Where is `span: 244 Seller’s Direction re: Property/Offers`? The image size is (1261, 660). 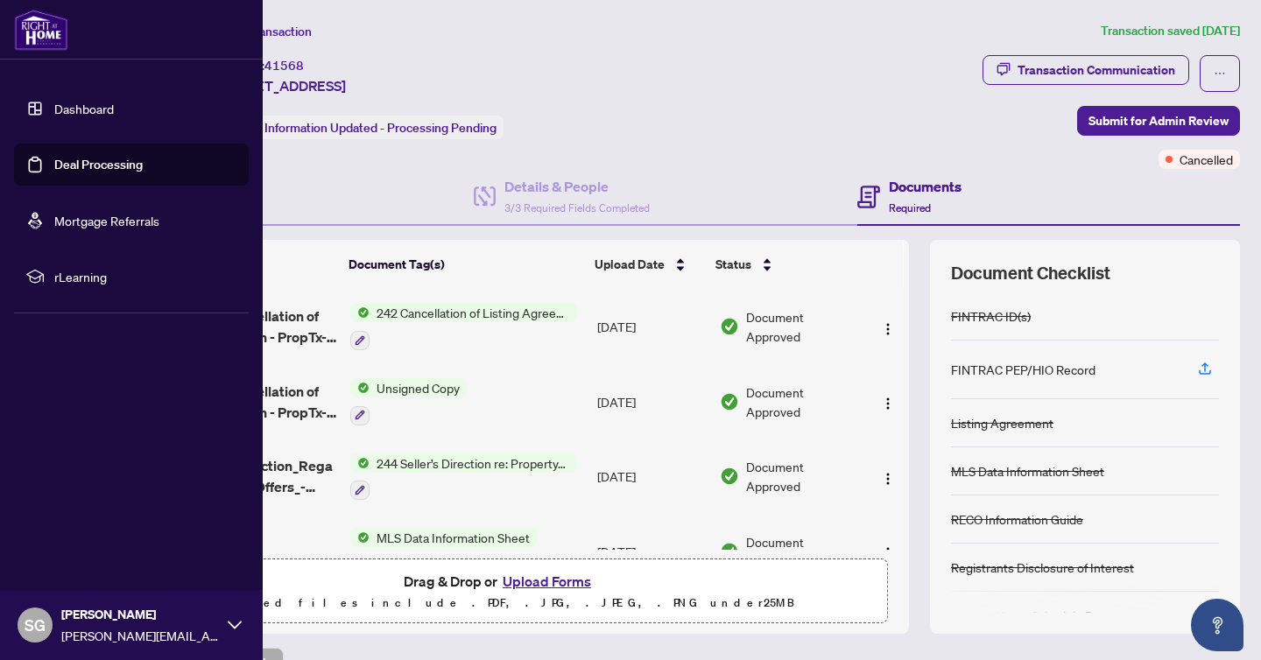 span: 244 Seller’s Direction re: Property/Offers is located at coordinates (473, 463).